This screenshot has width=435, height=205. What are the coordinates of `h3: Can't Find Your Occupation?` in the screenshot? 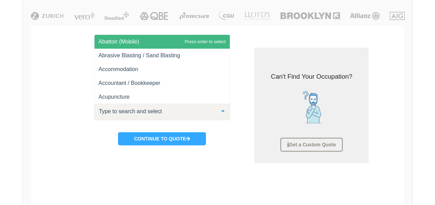 It's located at (311, 77).